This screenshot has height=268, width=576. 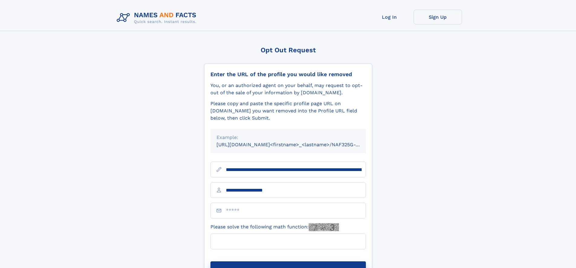 I want to click on div: Opt Out Request, so click(x=288, y=50).